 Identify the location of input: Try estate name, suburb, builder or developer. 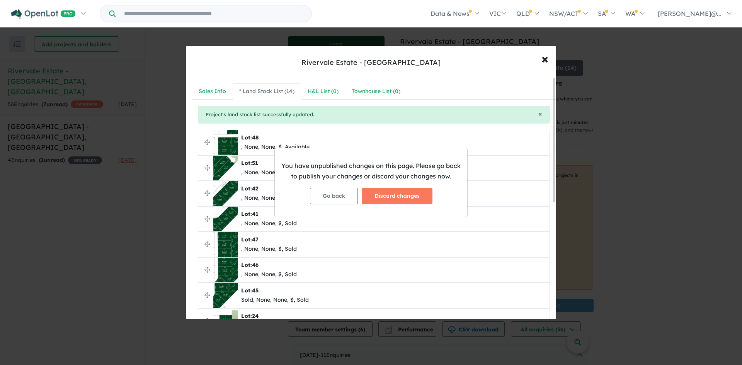
(213, 14).